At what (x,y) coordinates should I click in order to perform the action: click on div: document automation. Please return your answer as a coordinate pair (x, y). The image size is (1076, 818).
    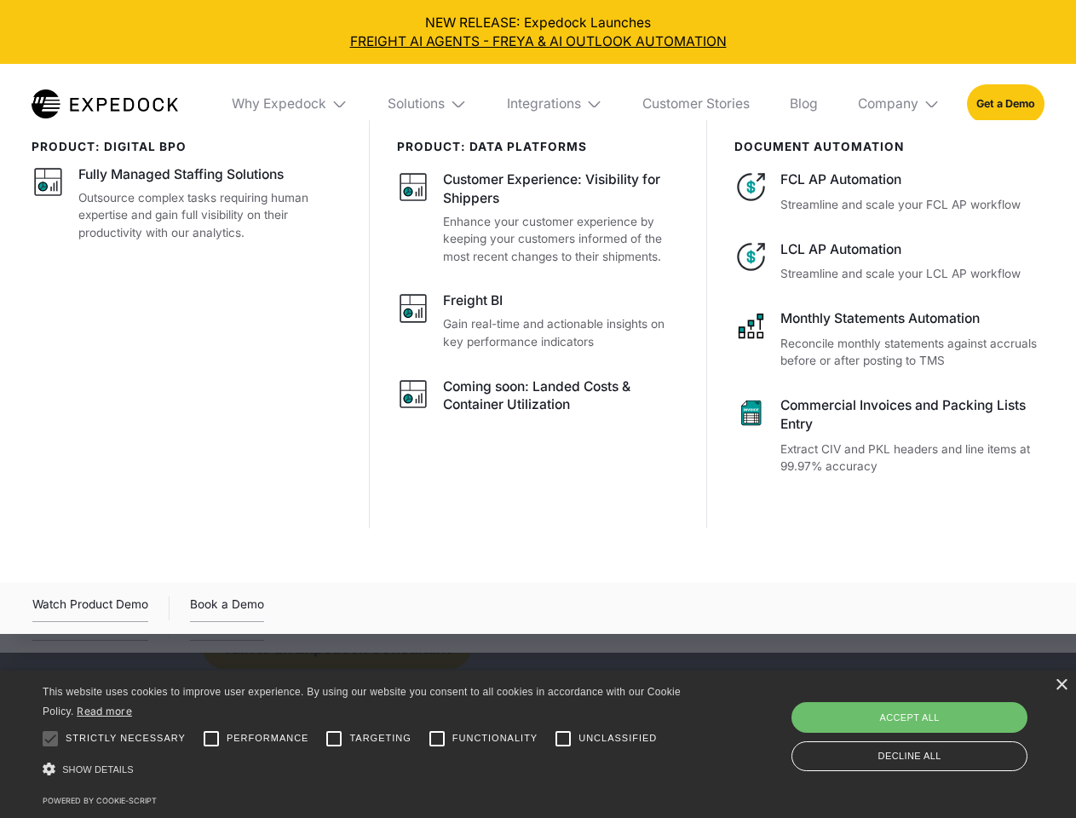
    Looking at the image, I should click on (889, 147).